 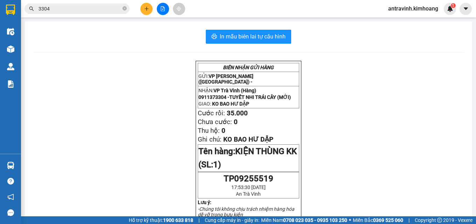 I want to click on strong: 1900 633 818, so click(x=178, y=220).